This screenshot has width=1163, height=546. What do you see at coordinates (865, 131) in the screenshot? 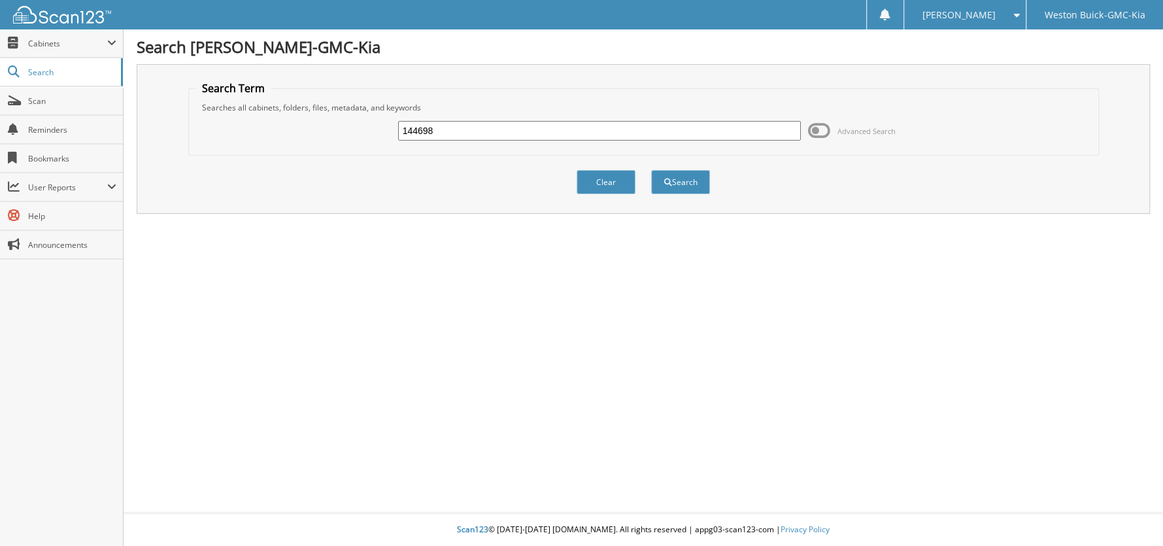
I see `span: Advanced Search` at bounding box center [865, 131].